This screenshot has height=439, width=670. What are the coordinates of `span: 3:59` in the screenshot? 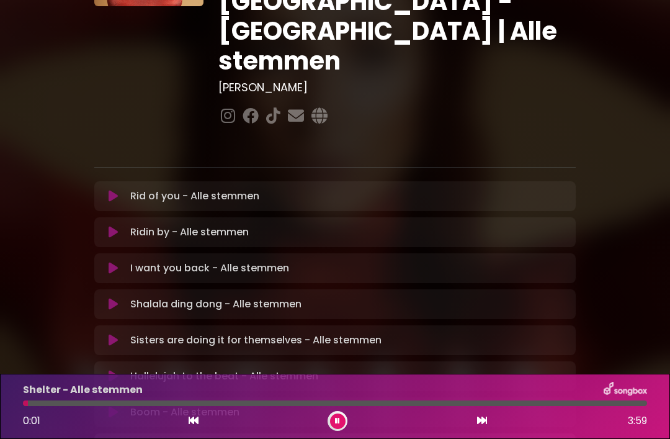 It's located at (637, 421).